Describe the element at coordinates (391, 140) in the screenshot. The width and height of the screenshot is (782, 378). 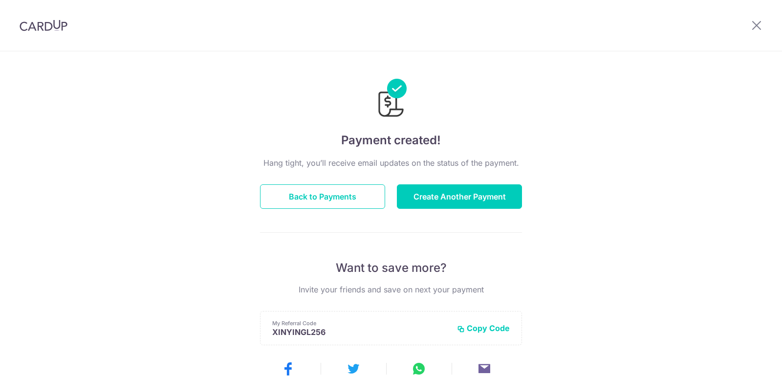
I see `h4: Payment created!` at that location.